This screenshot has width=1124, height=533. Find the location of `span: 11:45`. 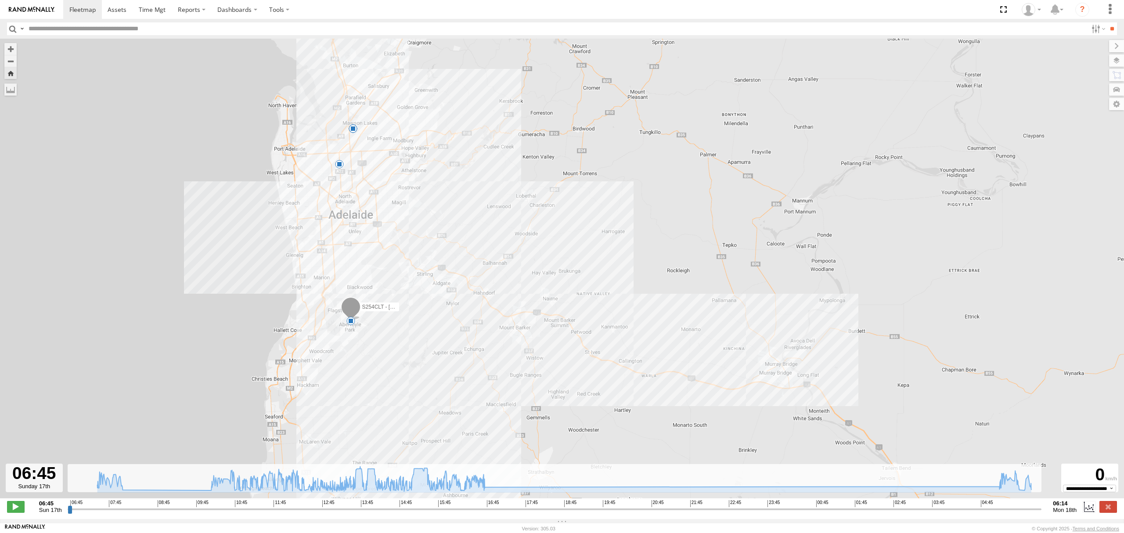

span: 11:45 is located at coordinates (280, 504).